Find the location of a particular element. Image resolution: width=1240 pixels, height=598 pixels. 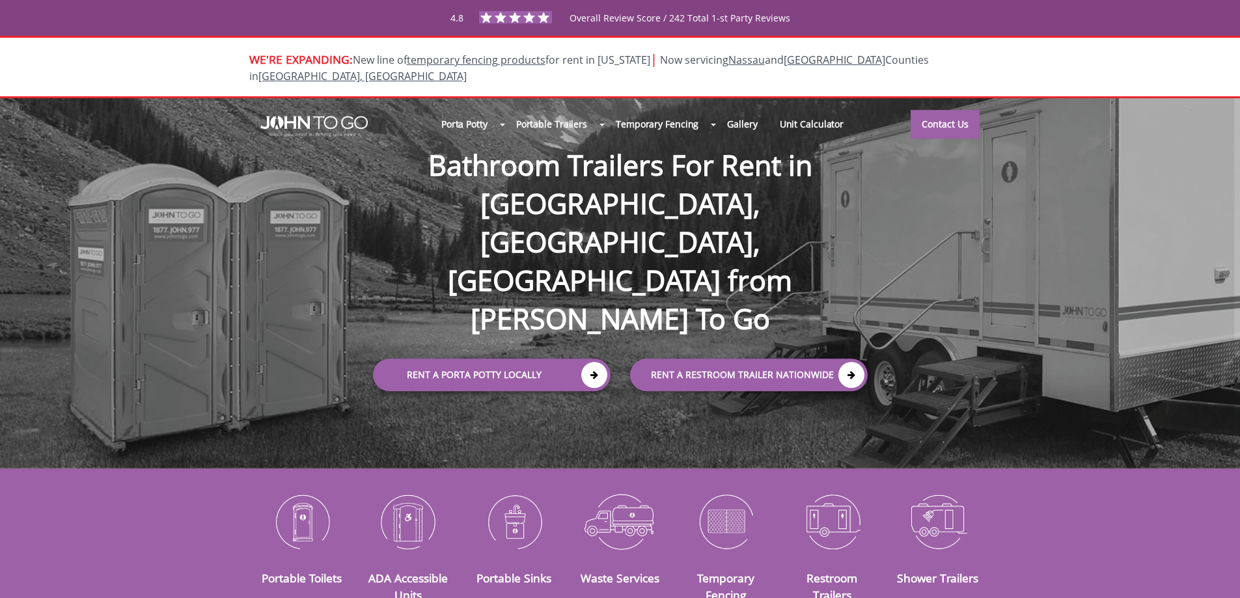

img: Portable-Sinks-icon_N.png is located at coordinates (514, 522).